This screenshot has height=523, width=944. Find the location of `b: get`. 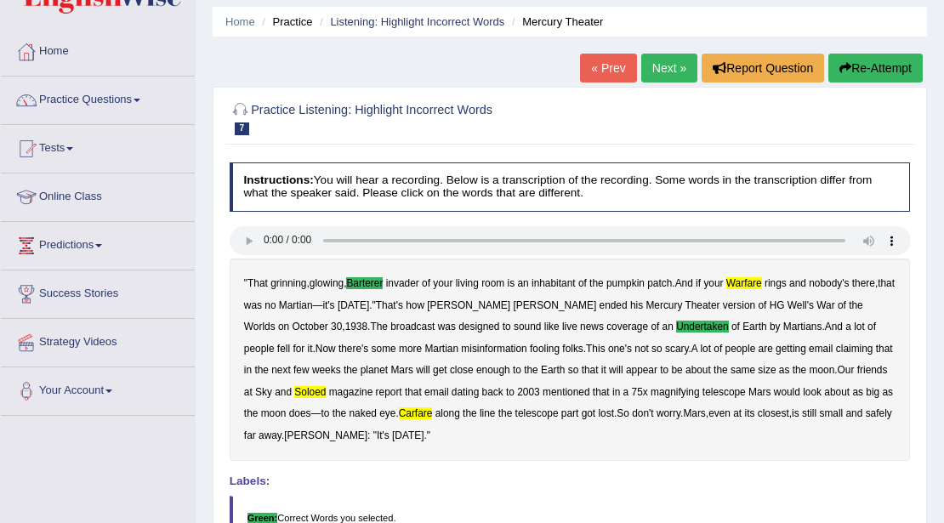

b: get is located at coordinates (440, 370).